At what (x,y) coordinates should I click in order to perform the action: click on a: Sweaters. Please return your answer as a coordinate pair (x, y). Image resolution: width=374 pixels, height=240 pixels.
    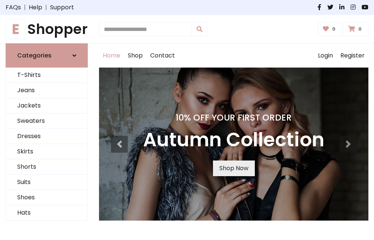
    Looking at the image, I should click on (47, 121).